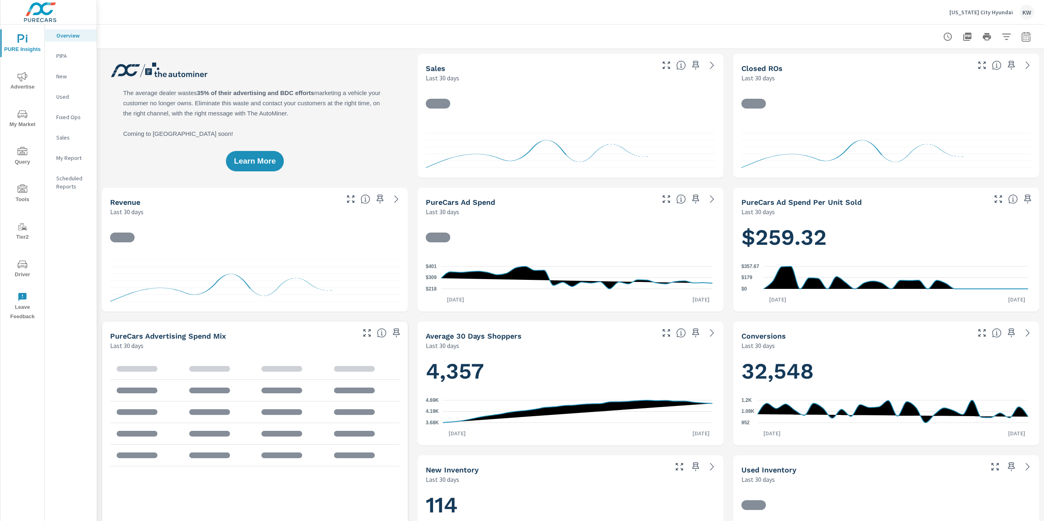  Describe the element at coordinates (1027, 12) in the screenshot. I see `div: KW` at that location.